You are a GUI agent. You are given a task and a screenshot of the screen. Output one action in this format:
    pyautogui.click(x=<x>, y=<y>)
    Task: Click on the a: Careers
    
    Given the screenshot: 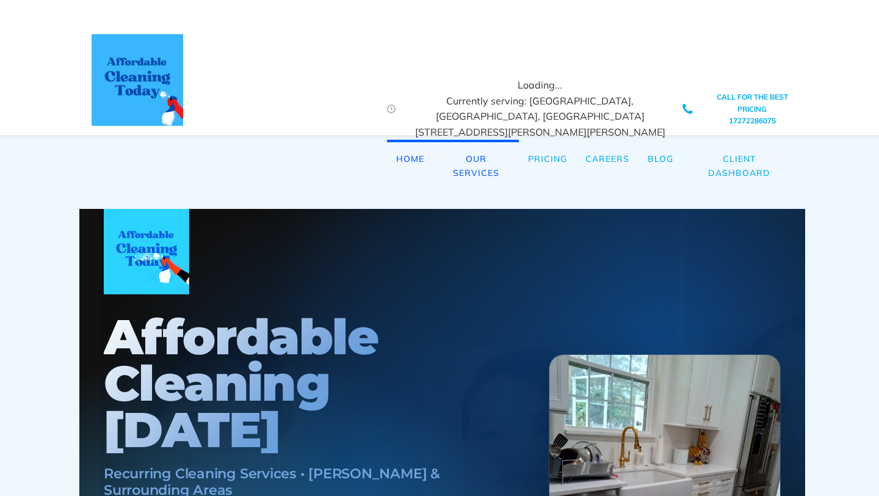 What is the action you would take?
    pyautogui.click(x=607, y=159)
    